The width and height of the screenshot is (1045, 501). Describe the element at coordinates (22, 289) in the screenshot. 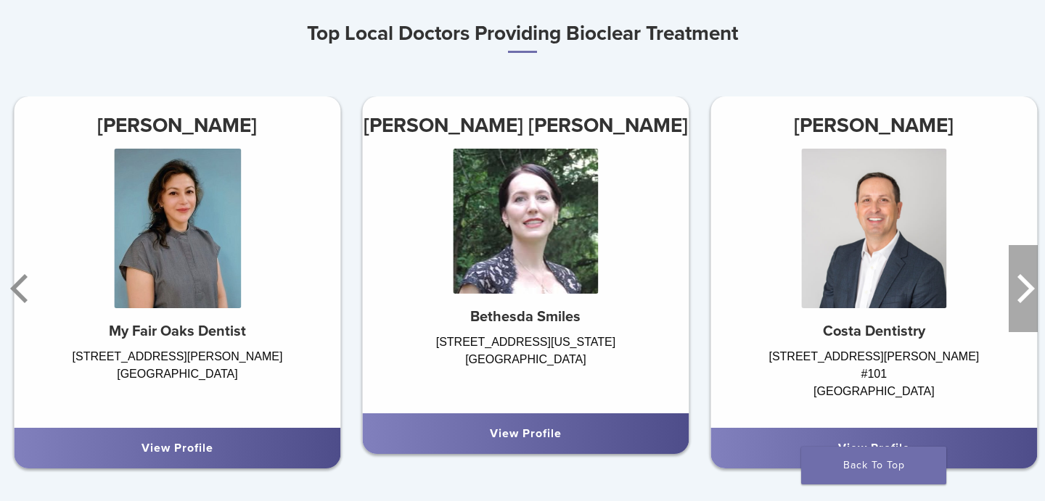

I see `button: Previous` at that location.